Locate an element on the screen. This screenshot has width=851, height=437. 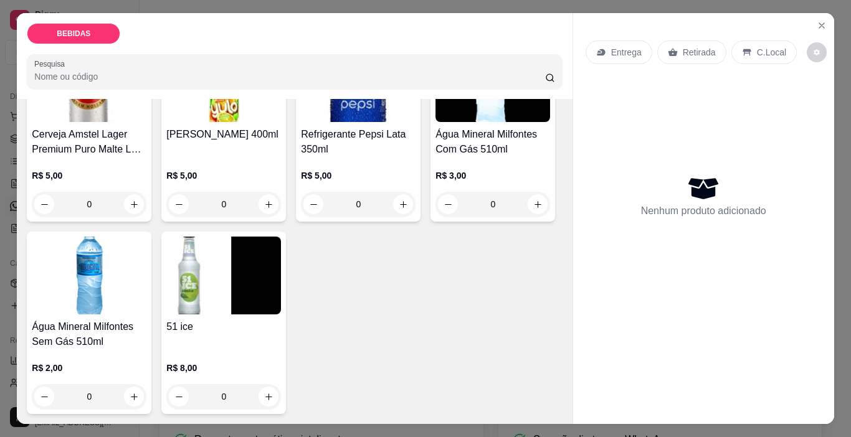
h4: Cerveja Amstel Lager Premium Puro Malte Lata 350ml is located at coordinates (89, 142).